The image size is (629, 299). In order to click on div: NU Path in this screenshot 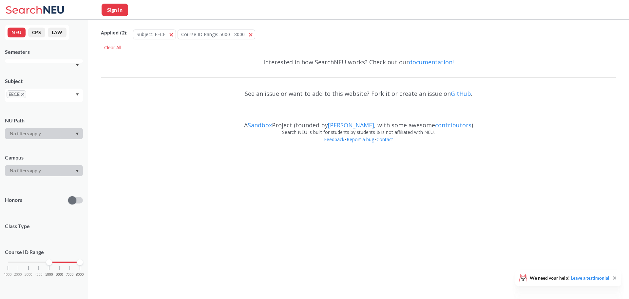, I will do `click(44, 120)`.